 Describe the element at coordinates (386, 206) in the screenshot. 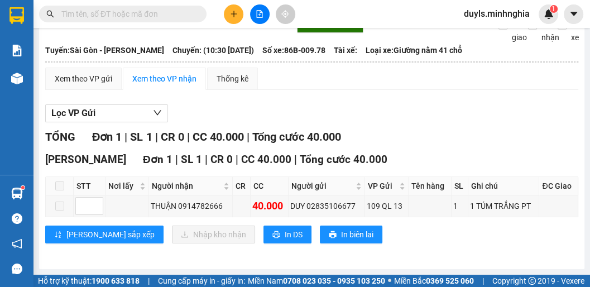

I see `div: 109 QL 13` at that location.